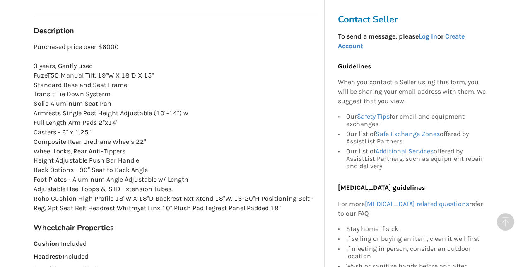  Describe the element at coordinates (373, 116) in the screenshot. I see `a: Safety Tips` at that location.